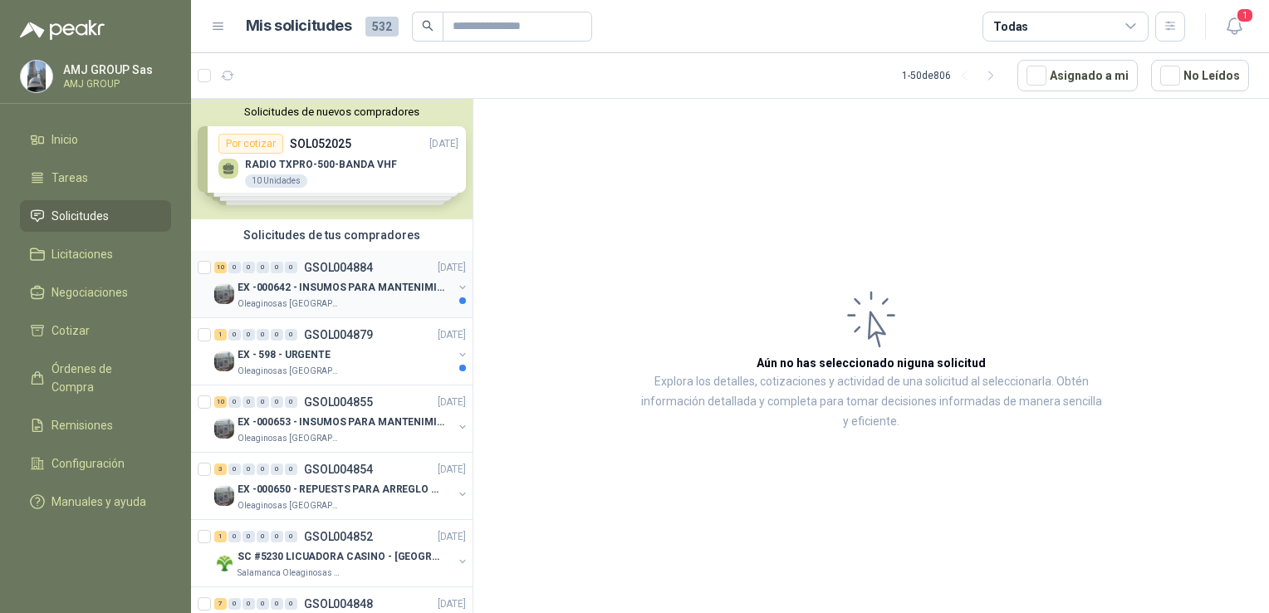  What do you see at coordinates (1234, 27) in the screenshot?
I see `button: 1` at bounding box center [1234, 27].